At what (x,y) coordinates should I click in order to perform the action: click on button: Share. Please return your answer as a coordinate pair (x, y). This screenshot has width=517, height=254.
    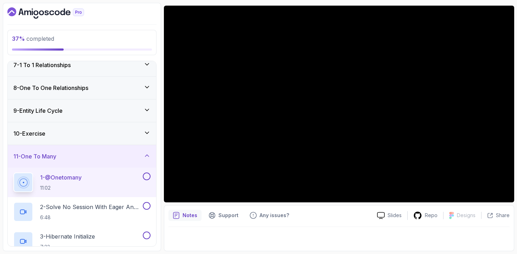
    Looking at the image, I should click on (495, 216).